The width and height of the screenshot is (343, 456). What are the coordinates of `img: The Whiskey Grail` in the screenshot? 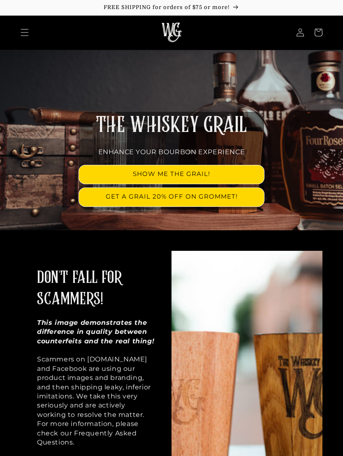 It's located at (172, 33).